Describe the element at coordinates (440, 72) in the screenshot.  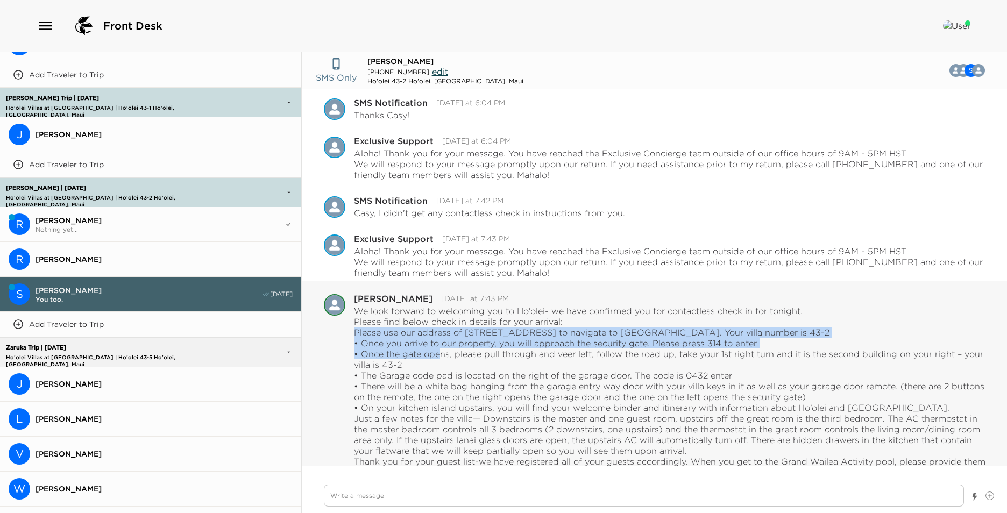
I see `span: edit` at that location.